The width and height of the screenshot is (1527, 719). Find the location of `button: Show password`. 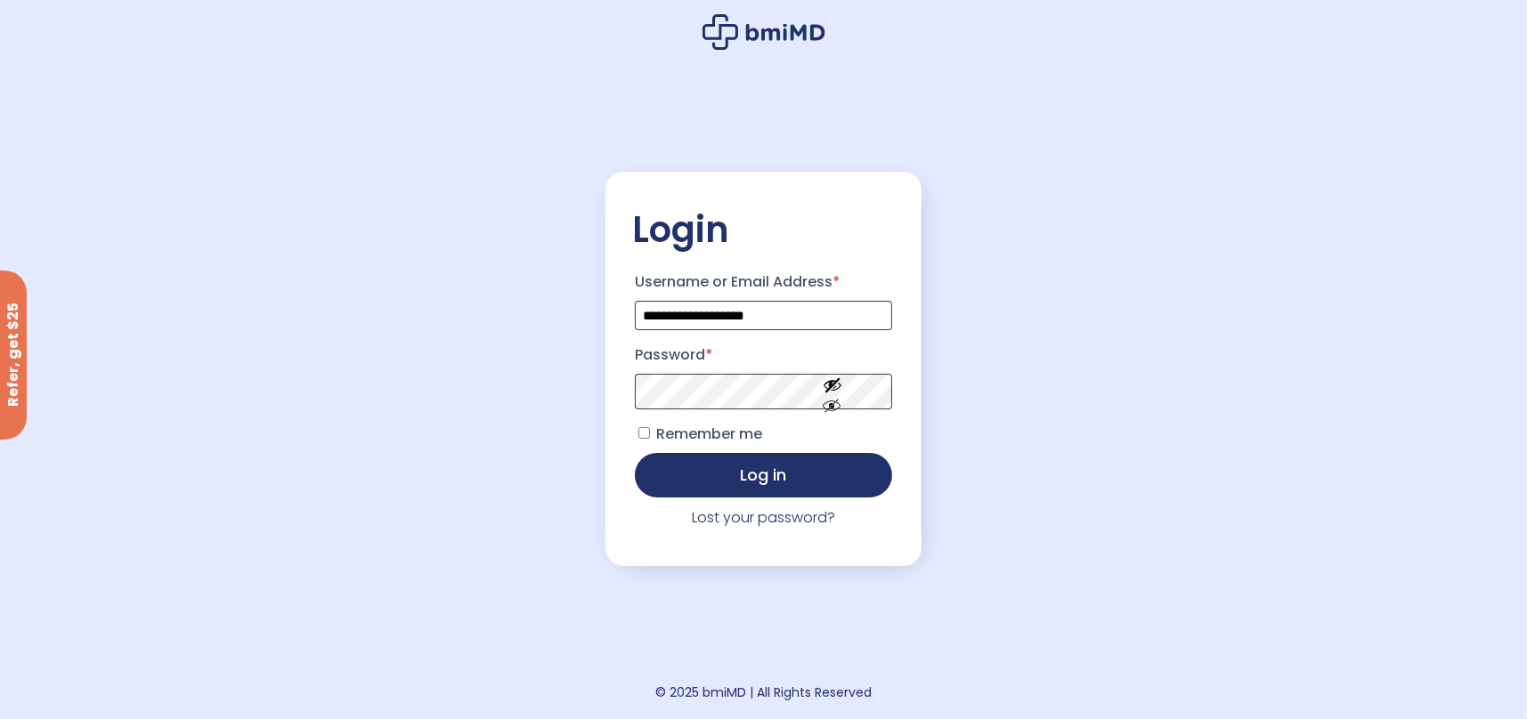

button: Show password is located at coordinates (832, 391).